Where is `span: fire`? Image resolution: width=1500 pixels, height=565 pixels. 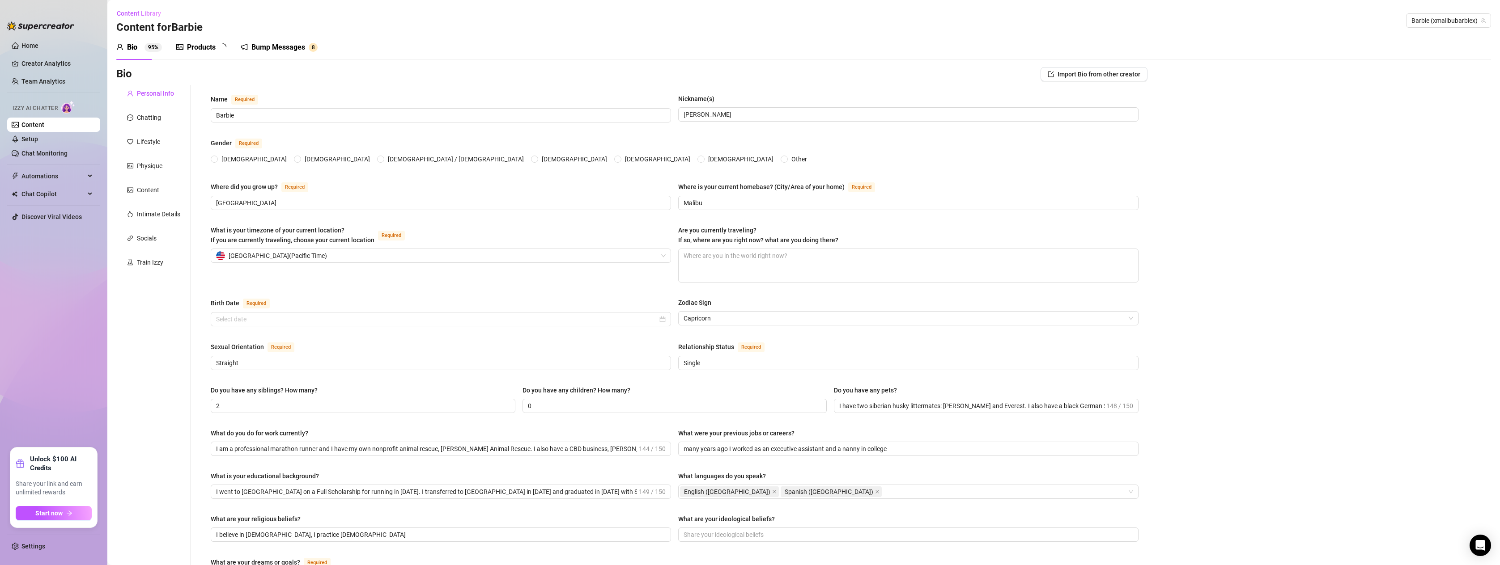
span: fire is located at coordinates (130, 214).